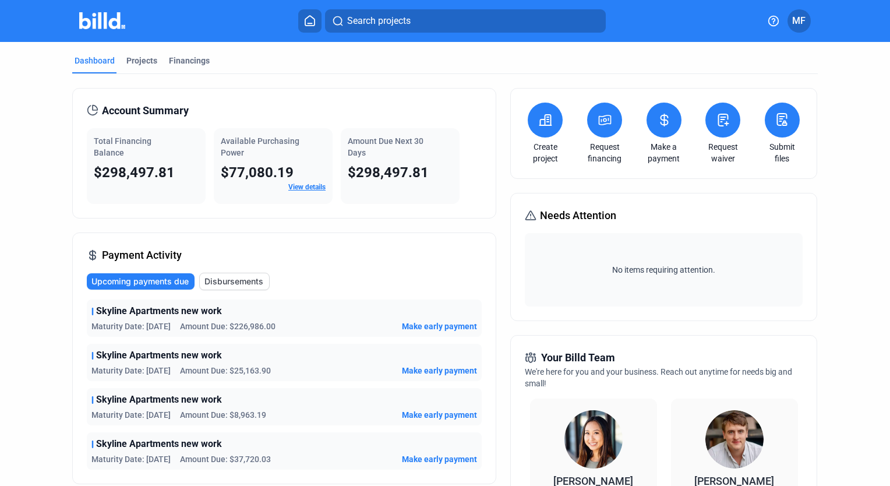 This screenshot has width=890, height=486. I want to click on img: Relationship Manager, so click(593, 439).